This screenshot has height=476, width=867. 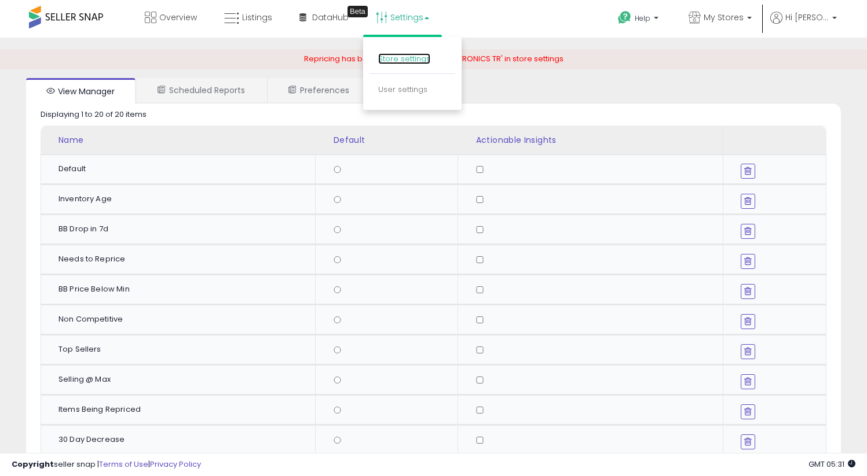 What do you see at coordinates (182, 440) in the screenshot?
I see `div: 30 Day Decrease` at bounding box center [182, 440].